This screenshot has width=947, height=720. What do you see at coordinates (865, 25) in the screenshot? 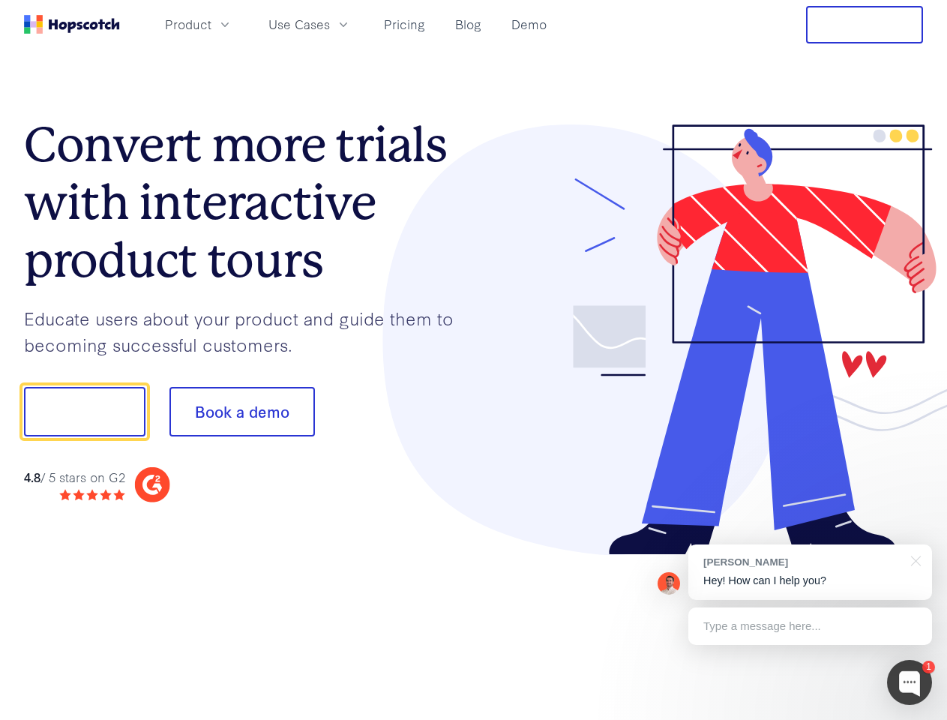
I see `button: Free Trial` at bounding box center [865, 25].